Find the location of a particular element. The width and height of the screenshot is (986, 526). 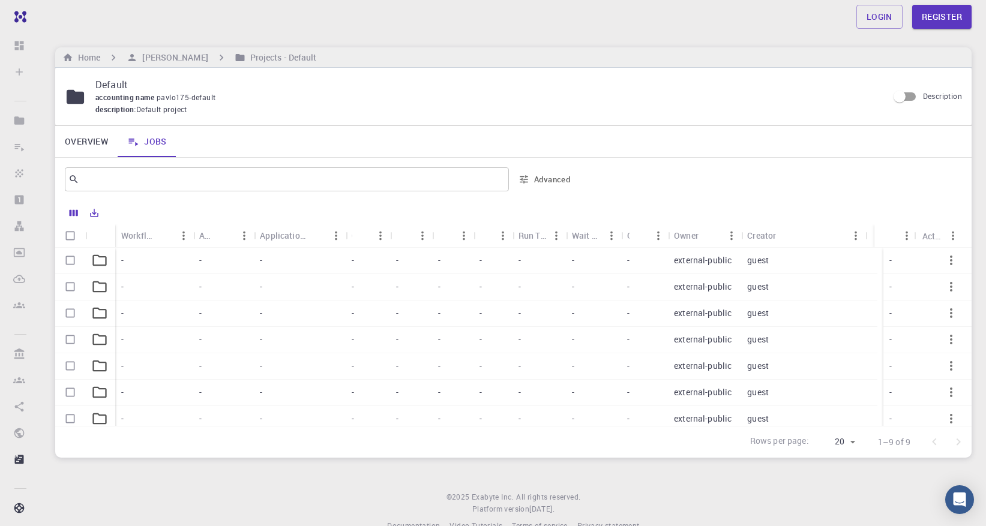

div: Actions is located at coordinates (932, 236).